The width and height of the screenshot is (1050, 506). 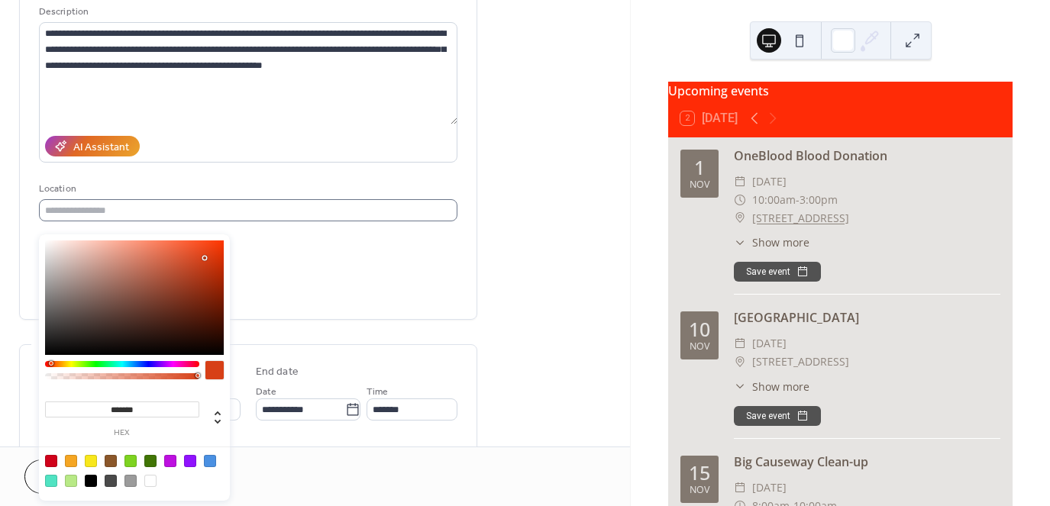 I want to click on div: #D0021B, so click(x=51, y=461).